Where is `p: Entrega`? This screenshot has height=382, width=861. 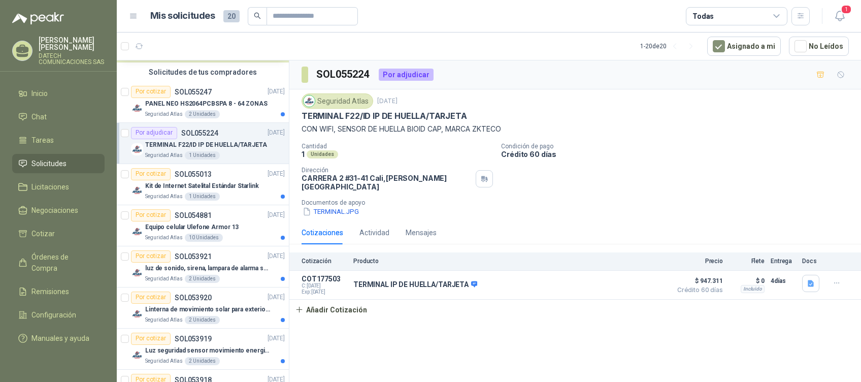
p: Entrega is located at coordinates (784, 261).